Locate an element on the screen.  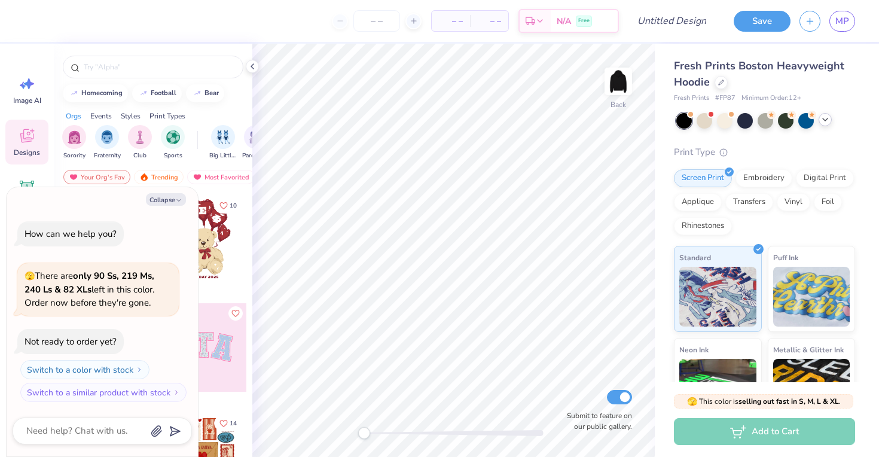
span: There are left in this color. Order now before they're gone. is located at coordinates (89, 289).